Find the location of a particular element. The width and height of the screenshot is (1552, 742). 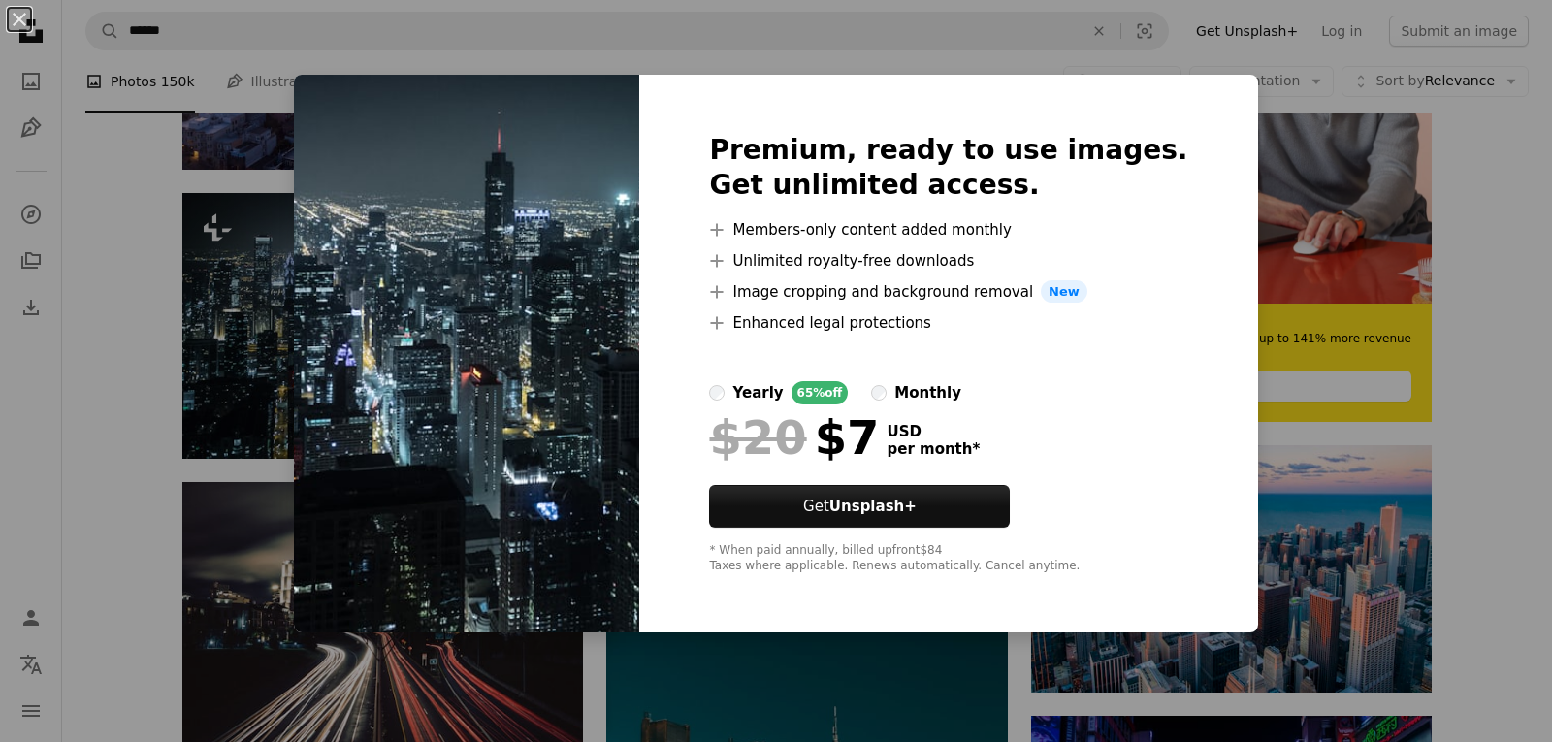

img: premium_photo-1669927131902-a64115445f0f is located at coordinates (467, 354).